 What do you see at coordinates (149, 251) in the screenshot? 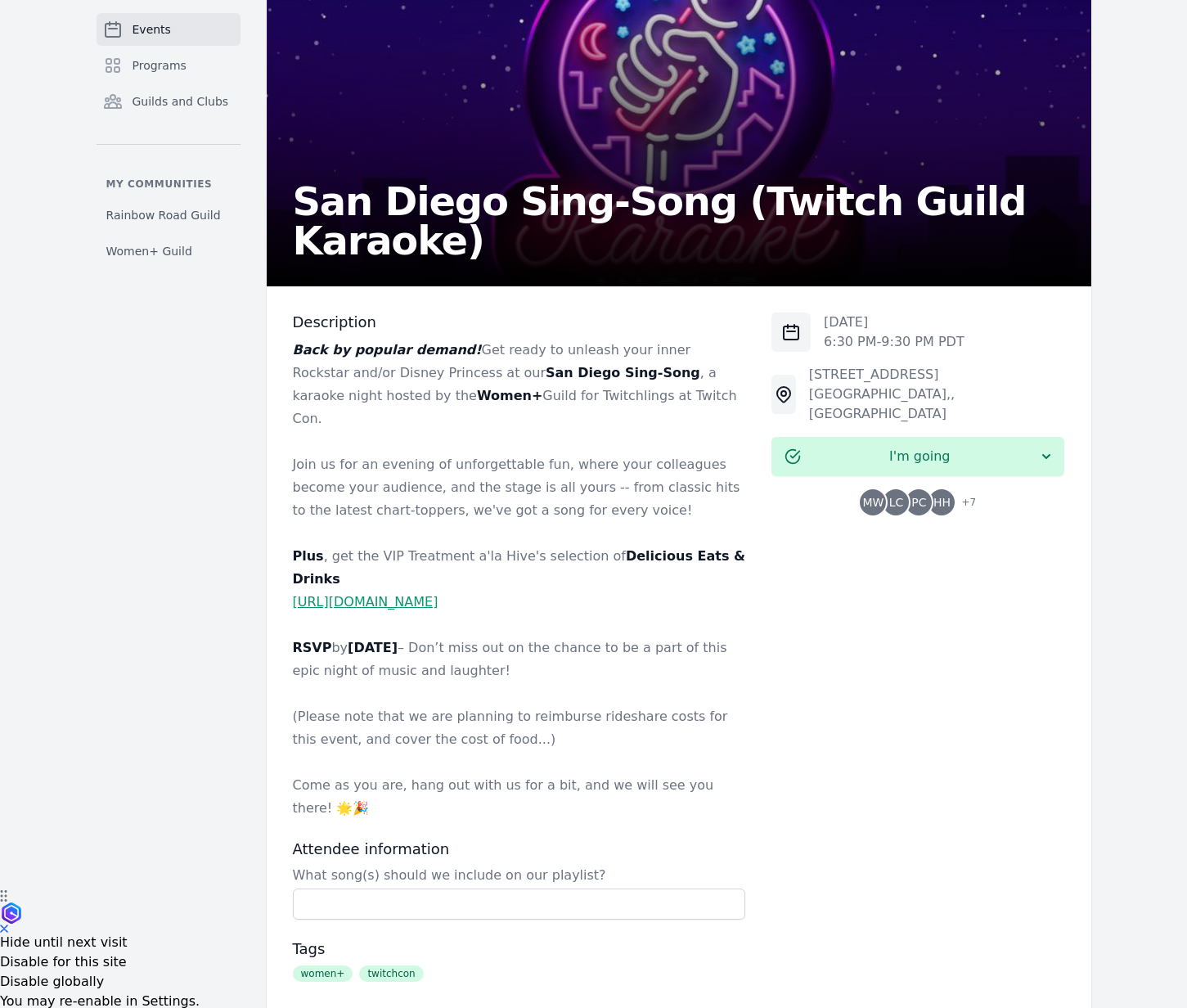
I see `span: Women+ Guild` at bounding box center [149, 251].